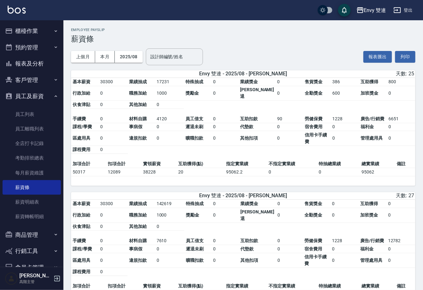  Describe the element at coordinates (11, 279) in the screenshot. I see `img: Person` at that location.